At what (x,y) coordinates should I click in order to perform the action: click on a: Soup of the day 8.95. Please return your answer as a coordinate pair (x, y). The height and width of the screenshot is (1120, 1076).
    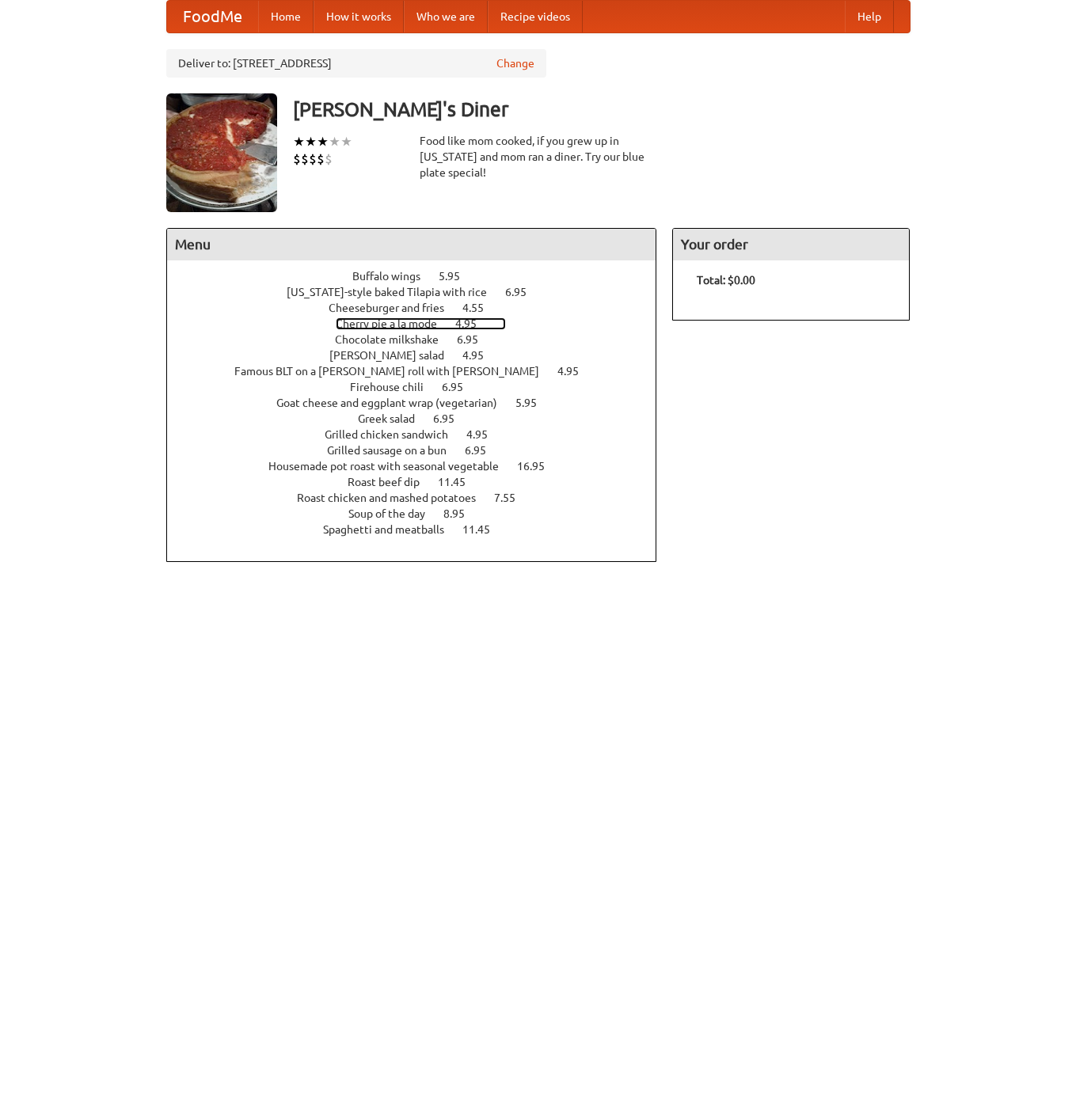
    Looking at the image, I should click on (421, 514).